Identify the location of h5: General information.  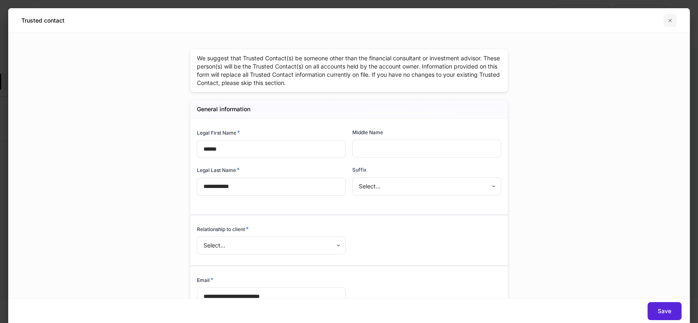
(224, 109).